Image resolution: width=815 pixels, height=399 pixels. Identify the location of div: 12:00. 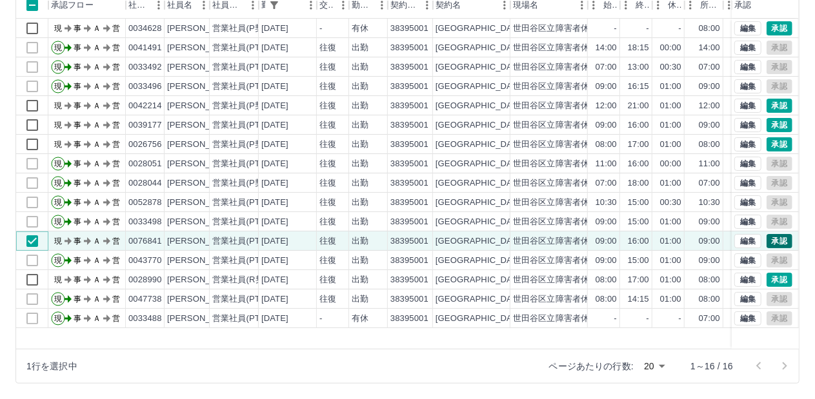
(606, 106).